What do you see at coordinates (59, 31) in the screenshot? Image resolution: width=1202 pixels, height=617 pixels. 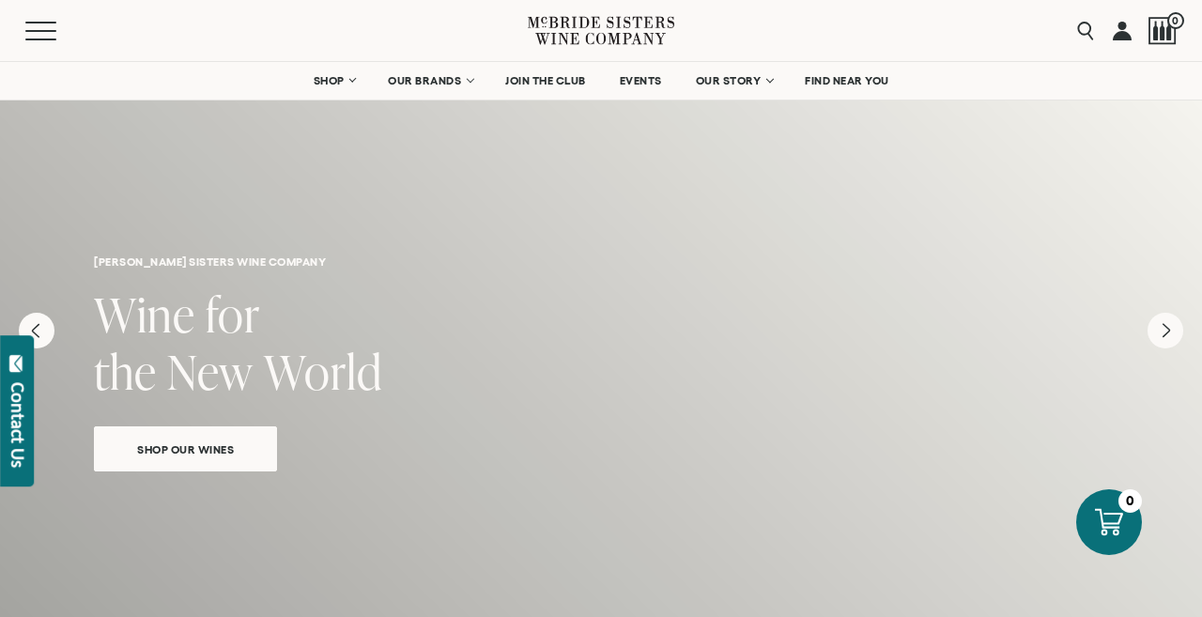 I see `button: Mobile Menu Trigger` at bounding box center [59, 31].